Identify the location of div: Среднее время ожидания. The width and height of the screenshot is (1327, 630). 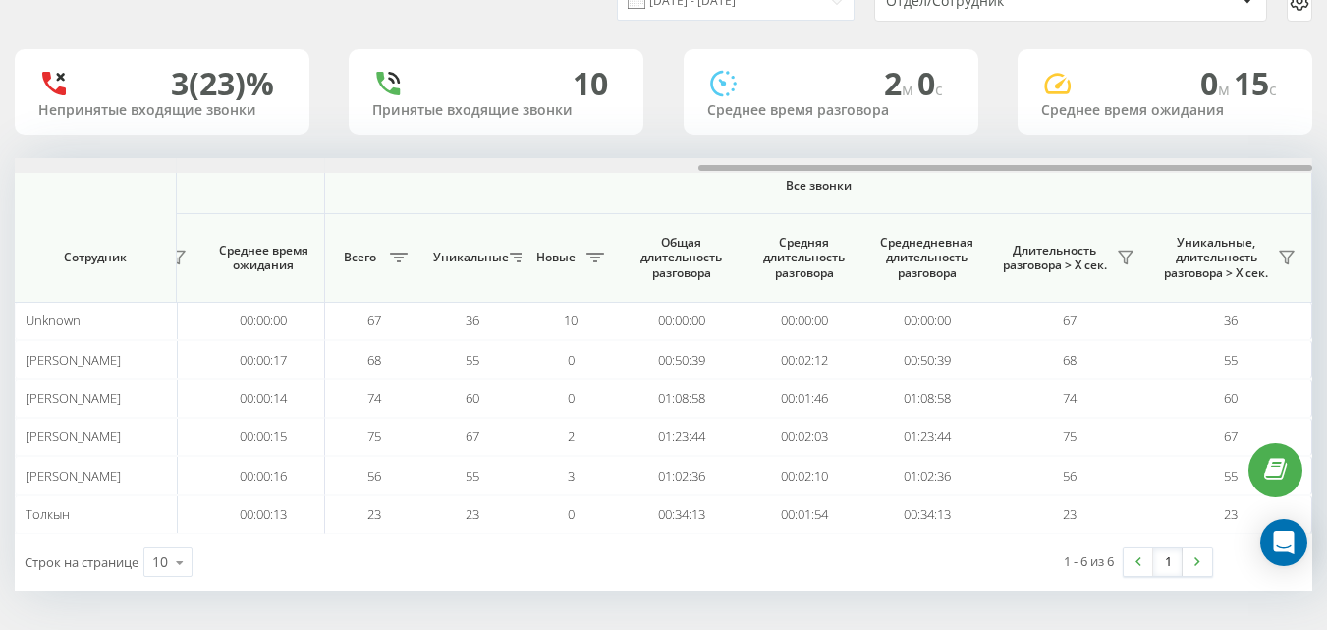
(1165, 110).